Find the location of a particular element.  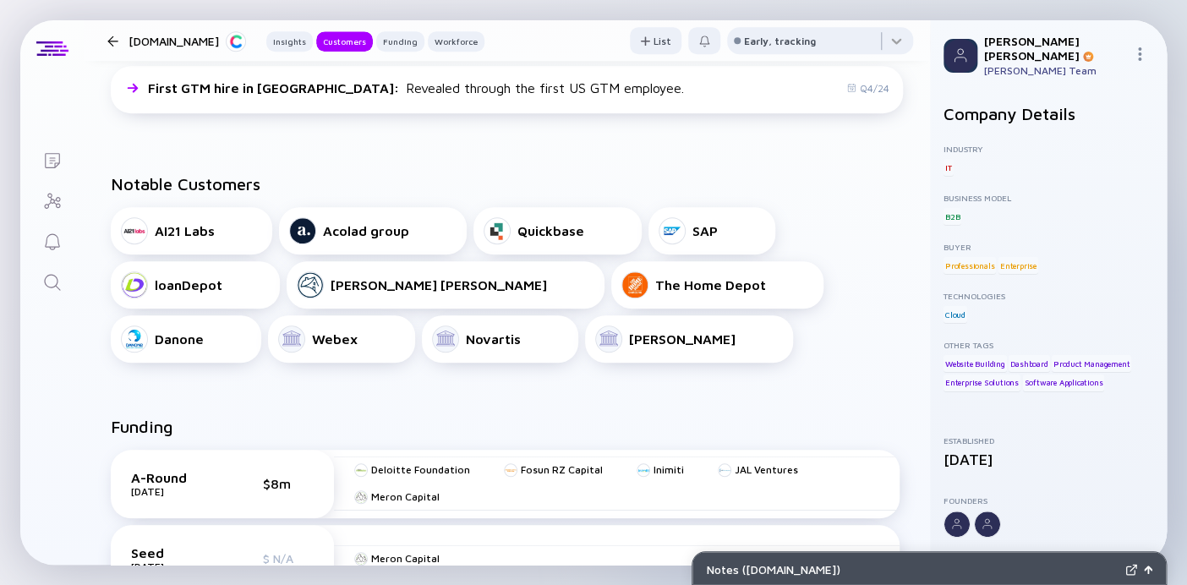

div: Technologies is located at coordinates (1048, 296).